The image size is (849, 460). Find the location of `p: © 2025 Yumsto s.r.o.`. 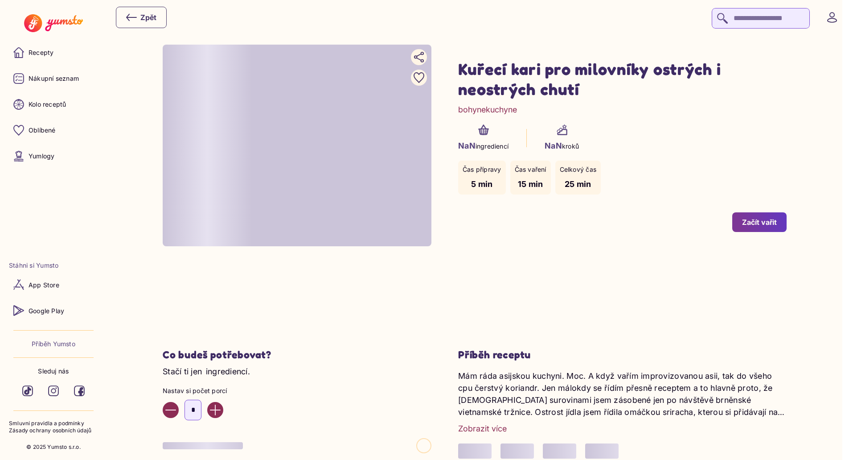

p: © 2025 Yumsto s.r.o. is located at coordinates (53, 447).